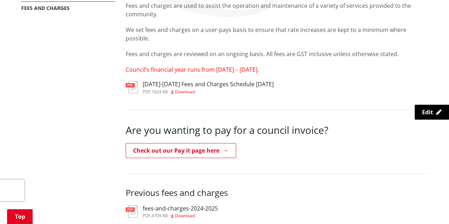  What do you see at coordinates (160, 91) in the screenshot?
I see `span: 1624 KB` at bounding box center [160, 91].